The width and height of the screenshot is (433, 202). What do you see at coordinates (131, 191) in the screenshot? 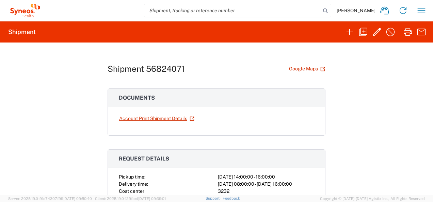
I see `span: Cost center` at bounding box center [131, 191].